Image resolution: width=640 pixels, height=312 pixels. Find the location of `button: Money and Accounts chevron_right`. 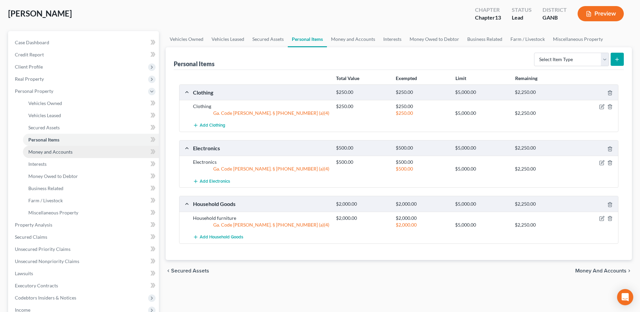

button: Money and Accounts chevron_right is located at coordinates (603, 271).